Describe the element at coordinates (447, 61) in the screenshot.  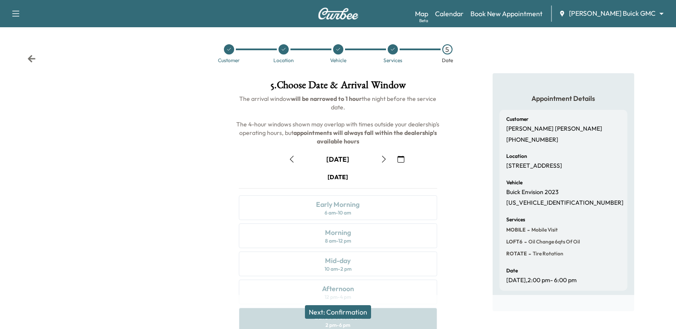
I see `div: Date` at that location.